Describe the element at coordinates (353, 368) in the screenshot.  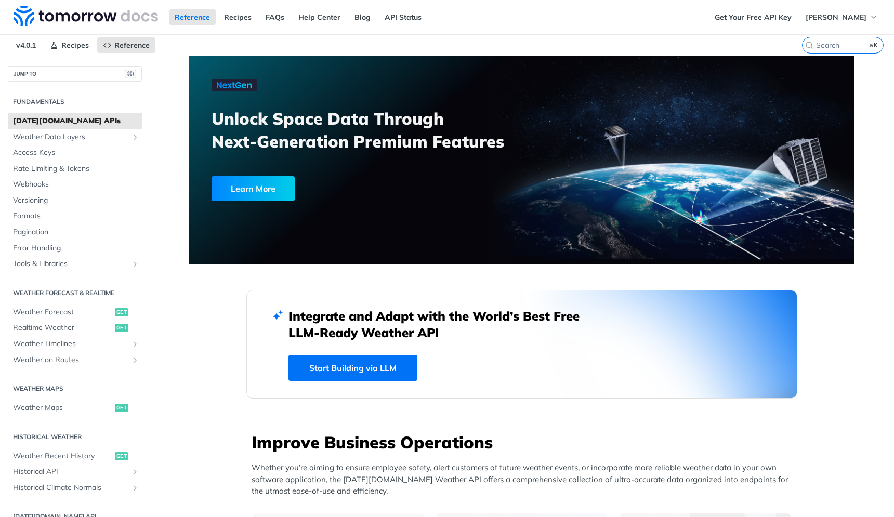
I see `a: Start Building via LLM` at that location.